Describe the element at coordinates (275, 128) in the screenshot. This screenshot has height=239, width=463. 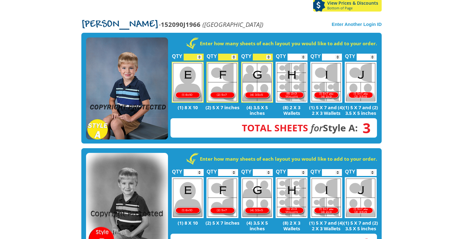
I see `span: Total Sheets` at that location.